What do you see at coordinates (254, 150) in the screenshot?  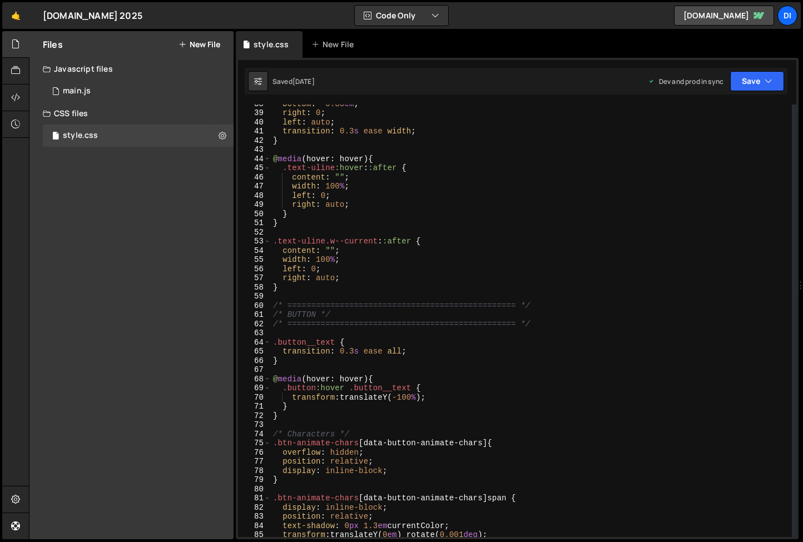 I see `div: 43` at bounding box center [254, 150].